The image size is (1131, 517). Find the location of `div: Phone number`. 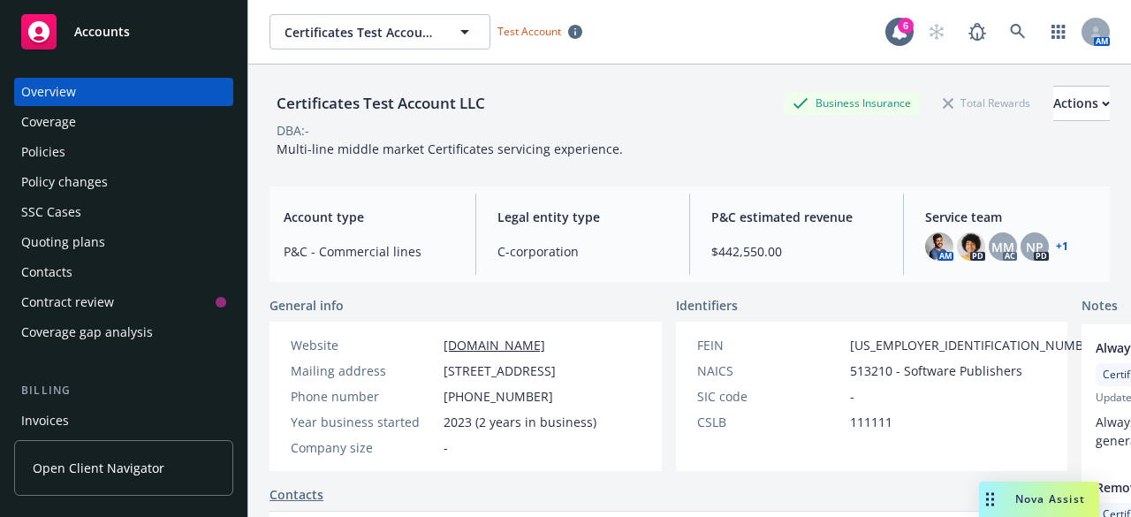

div: Phone number is located at coordinates (363, 396).